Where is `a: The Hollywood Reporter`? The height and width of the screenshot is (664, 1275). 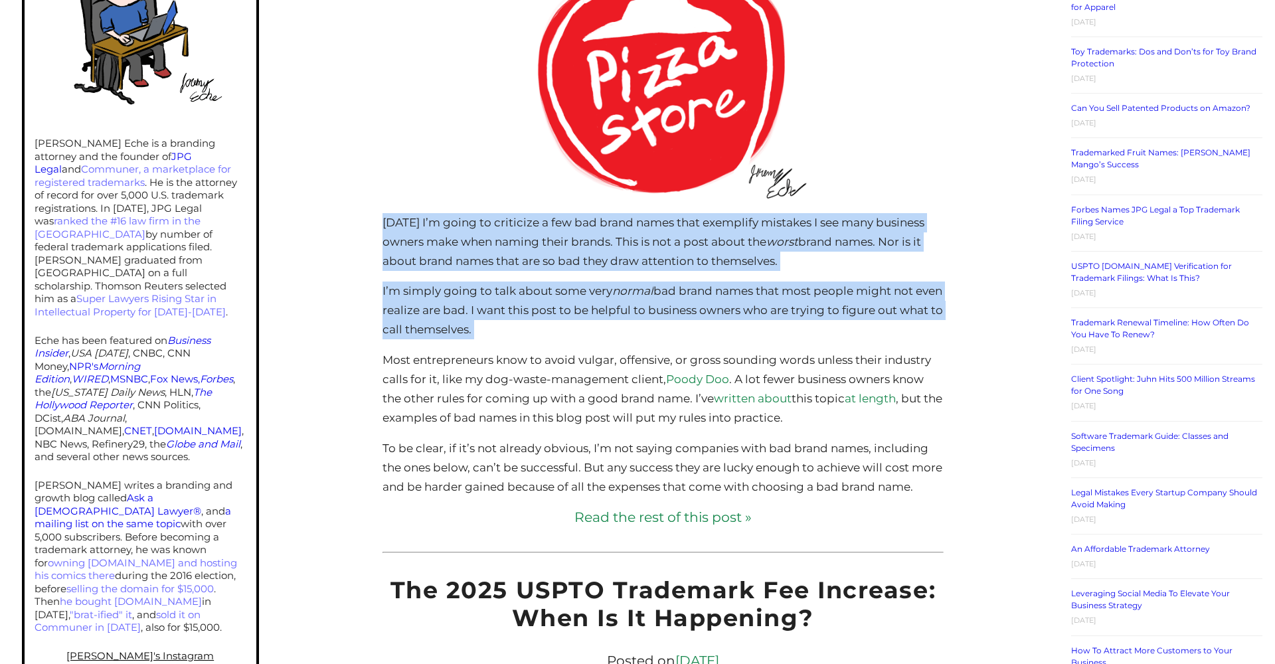 a: The Hollywood Reporter is located at coordinates (123, 398).